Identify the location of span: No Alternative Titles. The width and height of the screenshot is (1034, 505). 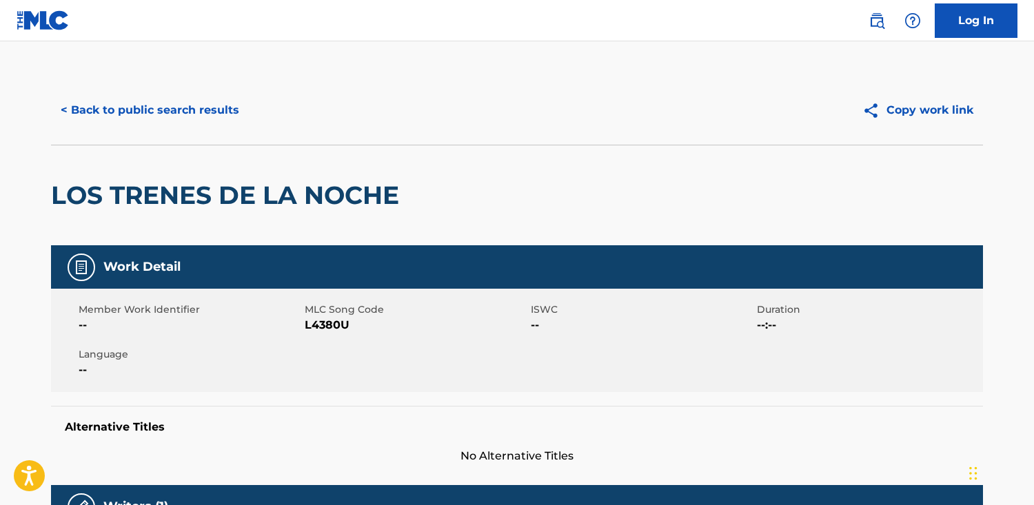
(517, 456).